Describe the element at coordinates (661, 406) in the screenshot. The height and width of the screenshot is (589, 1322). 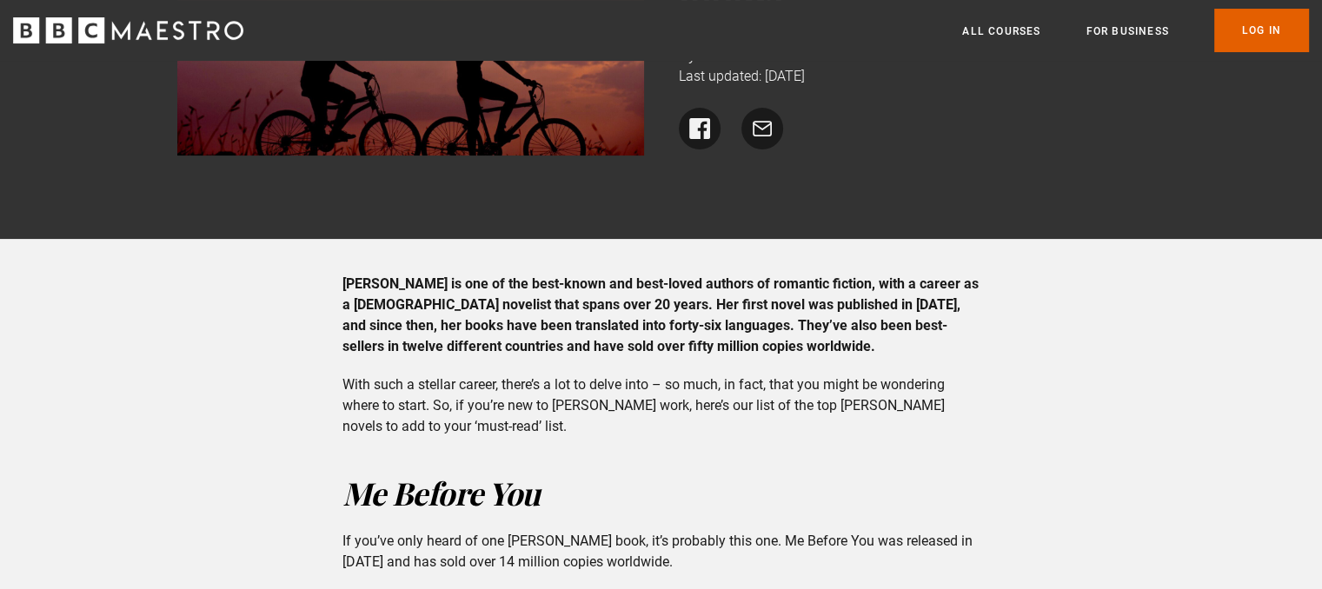
I see `p: With such a stellar career, there’s a lot to delve into – so much, in fact, that you might be won...` at that location.